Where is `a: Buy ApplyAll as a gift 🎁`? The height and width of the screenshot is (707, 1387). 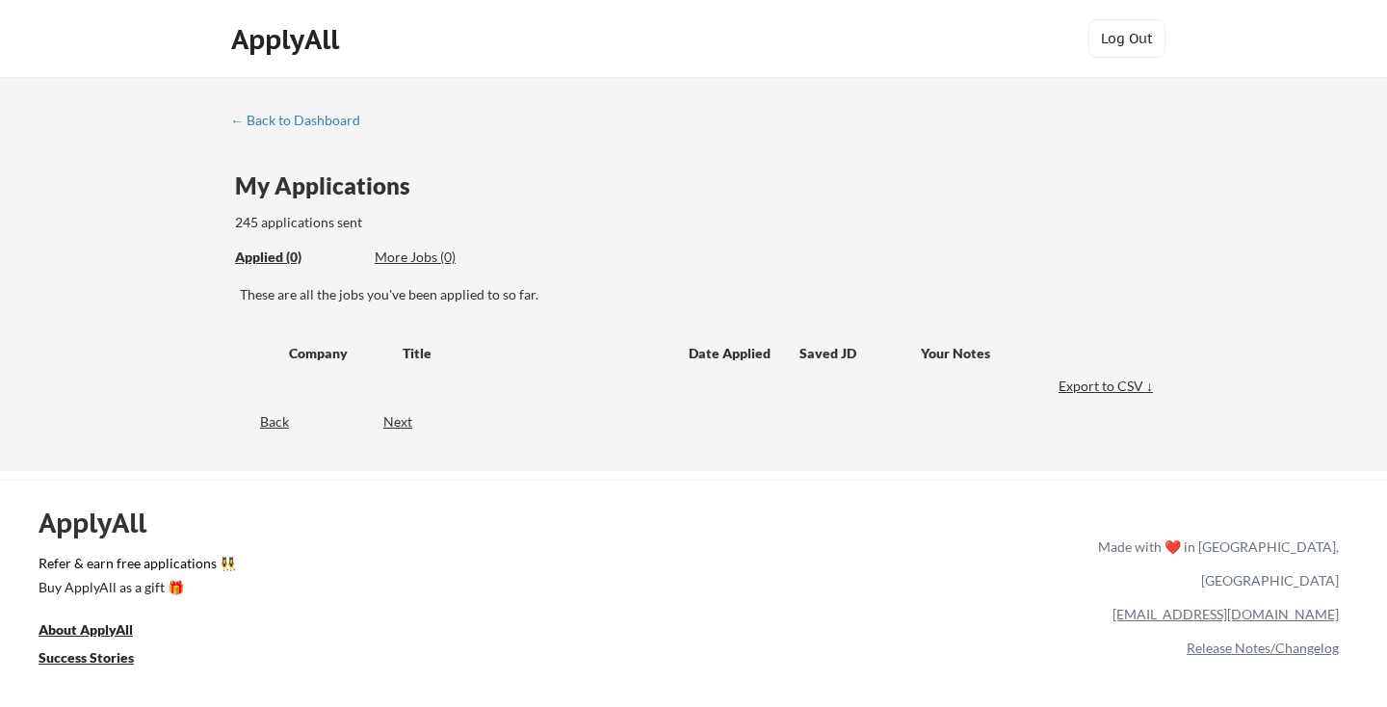 a: Buy ApplyAll as a gift 🎁 is located at coordinates (135, 588).